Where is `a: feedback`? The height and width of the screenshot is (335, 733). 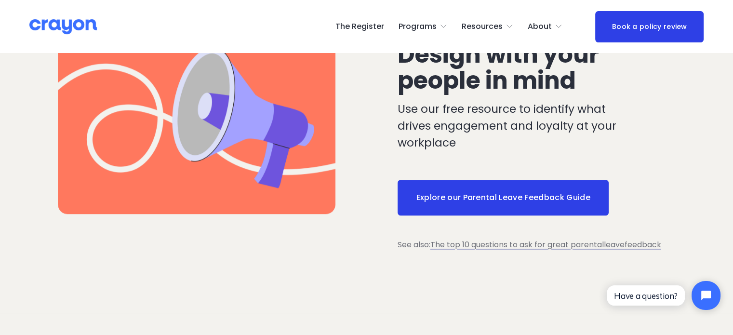 a: feedback is located at coordinates (643, 244).